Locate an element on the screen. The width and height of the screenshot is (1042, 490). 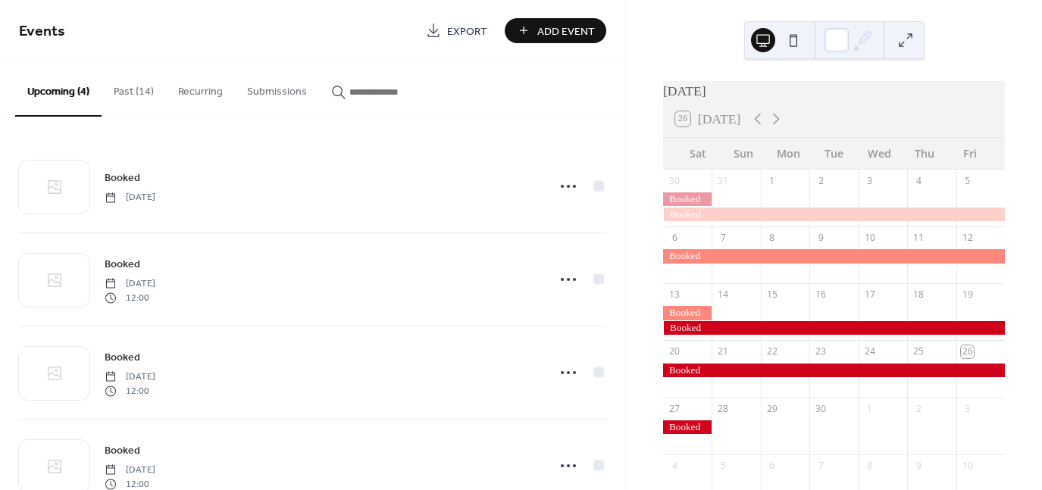
span: Export is located at coordinates (467, 31).